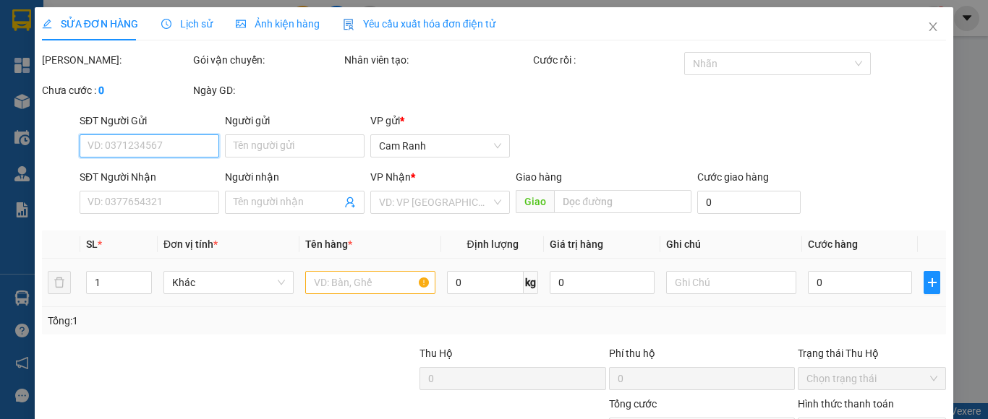 Image resolution: width=988 pixels, height=419 pixels. Describe the element at coordinates (748, 202) in the screenshot. I see `input: Cước giao hàng` at that location.